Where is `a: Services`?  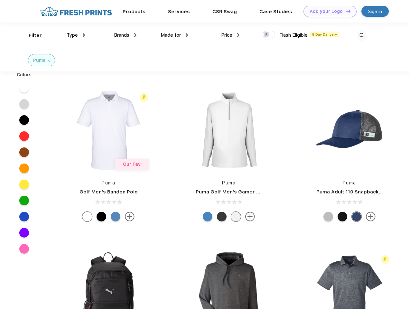 a: Services is located at coordinates (179, 12).